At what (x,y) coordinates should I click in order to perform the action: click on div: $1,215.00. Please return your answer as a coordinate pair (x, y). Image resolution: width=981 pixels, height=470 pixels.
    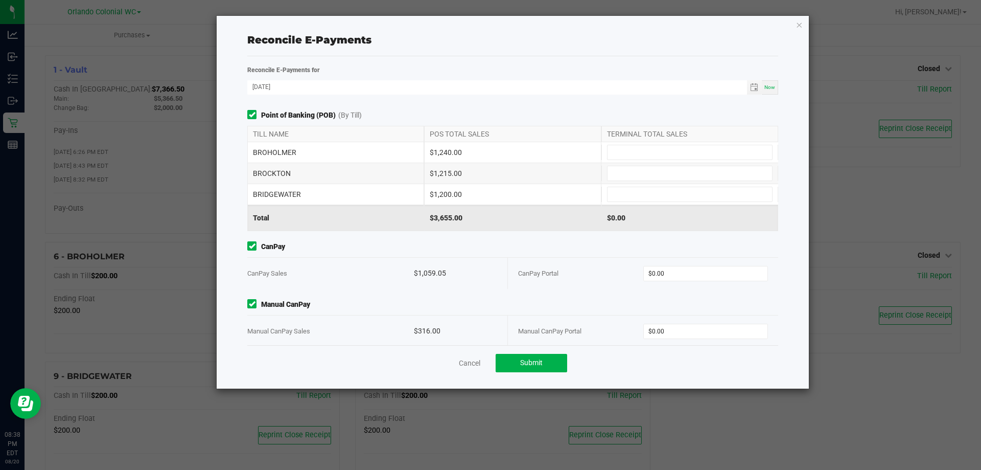
    Looking at the image, I should click on (513, 173).